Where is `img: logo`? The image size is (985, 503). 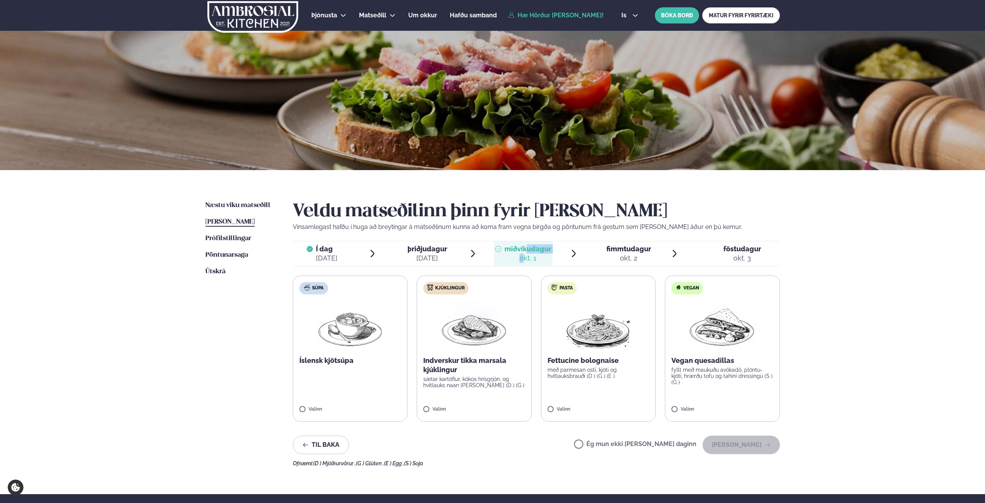
img: logo is located at coordinates (253, 17).